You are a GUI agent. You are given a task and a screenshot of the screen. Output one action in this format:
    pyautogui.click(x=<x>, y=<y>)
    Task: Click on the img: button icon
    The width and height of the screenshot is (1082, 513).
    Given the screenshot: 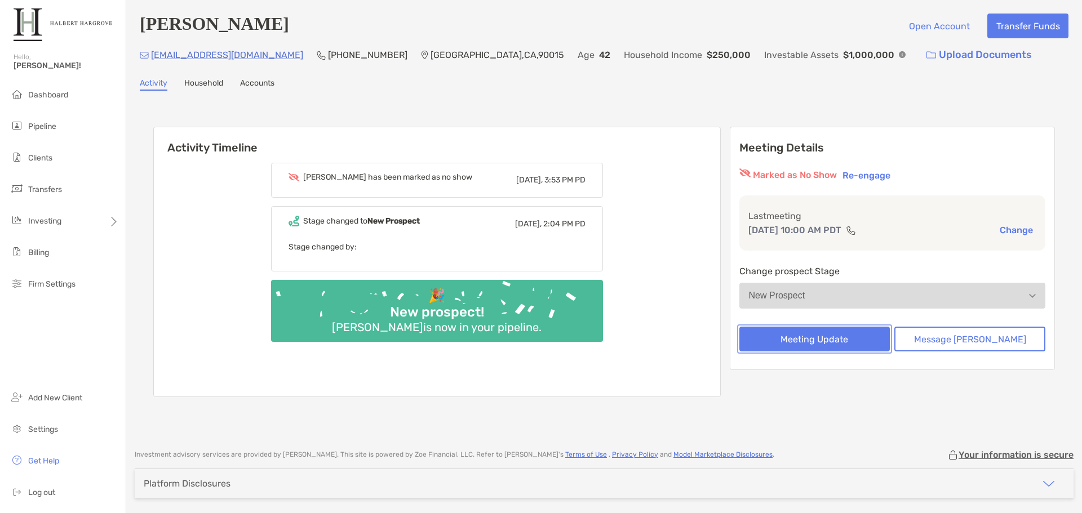 What is the action you would take?
    pyautogui.click(x=931, y=55)
    